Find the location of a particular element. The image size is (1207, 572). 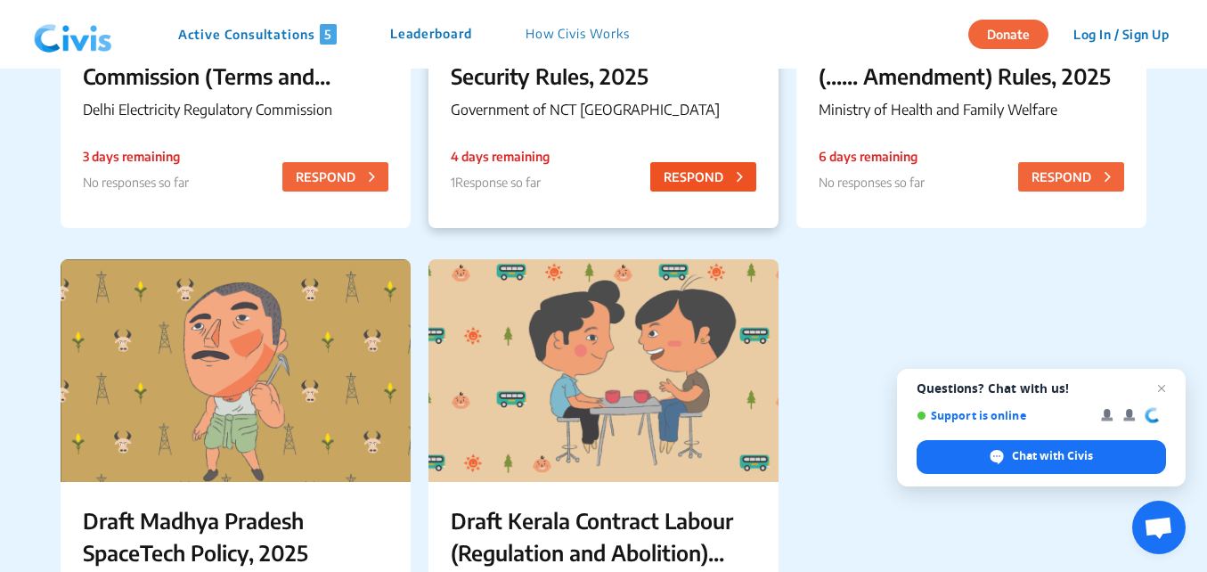

div: Open chat is located at coordinates (1159, 527).